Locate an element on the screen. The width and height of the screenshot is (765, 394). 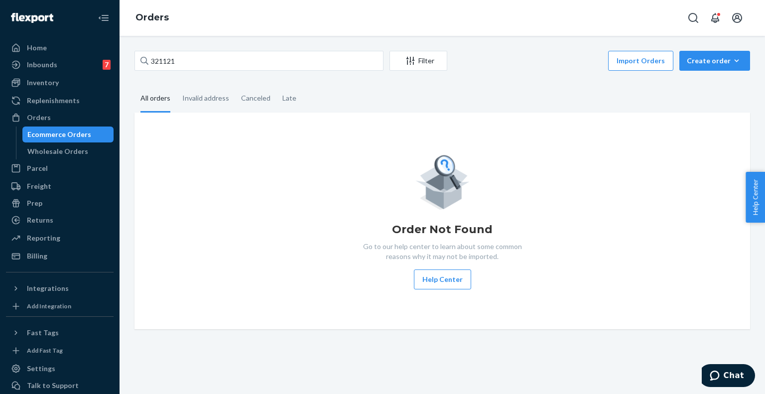
button: Open Search Box is located at coordinates (693, 18).